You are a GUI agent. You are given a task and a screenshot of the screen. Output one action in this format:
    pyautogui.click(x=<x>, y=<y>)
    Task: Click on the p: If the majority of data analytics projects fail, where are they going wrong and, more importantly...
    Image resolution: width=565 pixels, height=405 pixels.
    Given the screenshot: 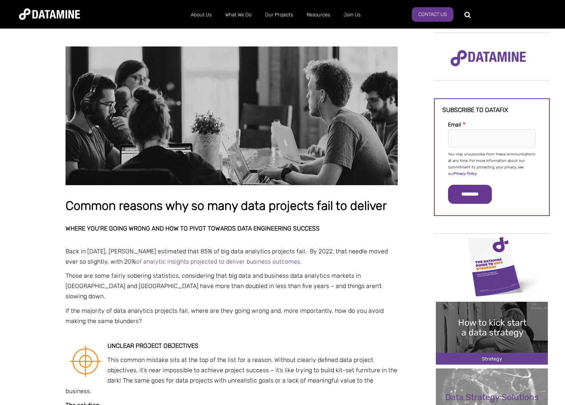 What is the action you would take?
    pyautogui.click(x=232, y=316)
    